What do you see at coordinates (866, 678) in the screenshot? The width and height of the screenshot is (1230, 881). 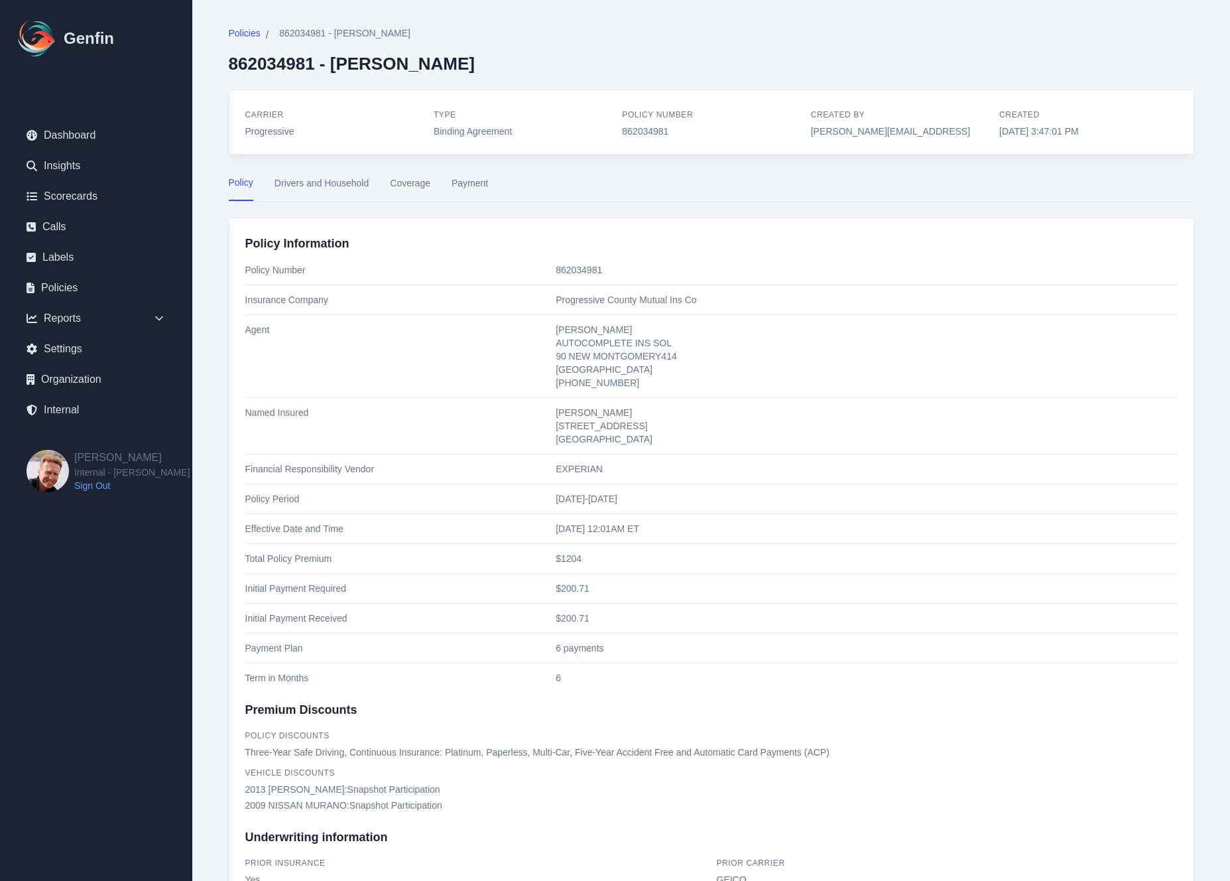 I see `p: 6` at bounding box center [866, 678].